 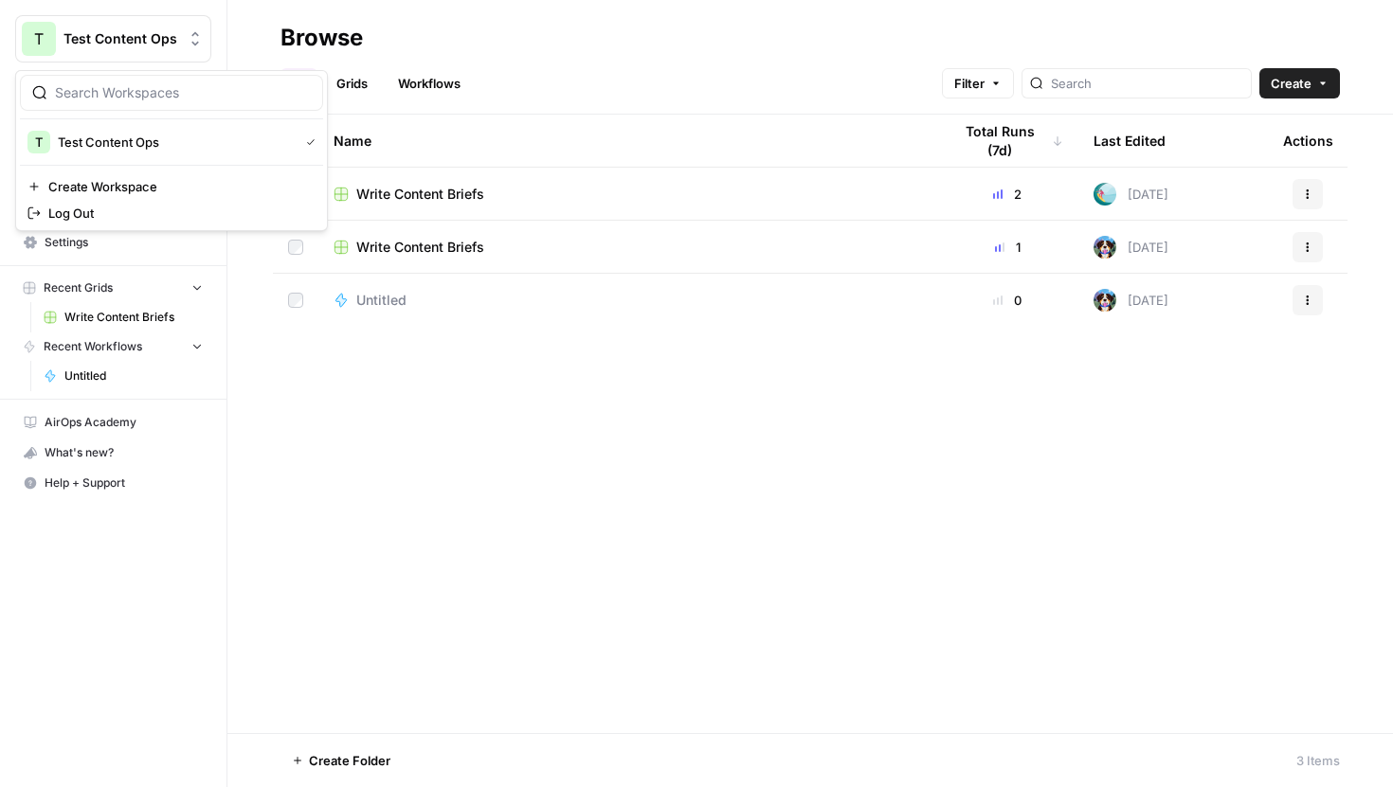 I want to click on span: Filter, so click(x=969, y=83).